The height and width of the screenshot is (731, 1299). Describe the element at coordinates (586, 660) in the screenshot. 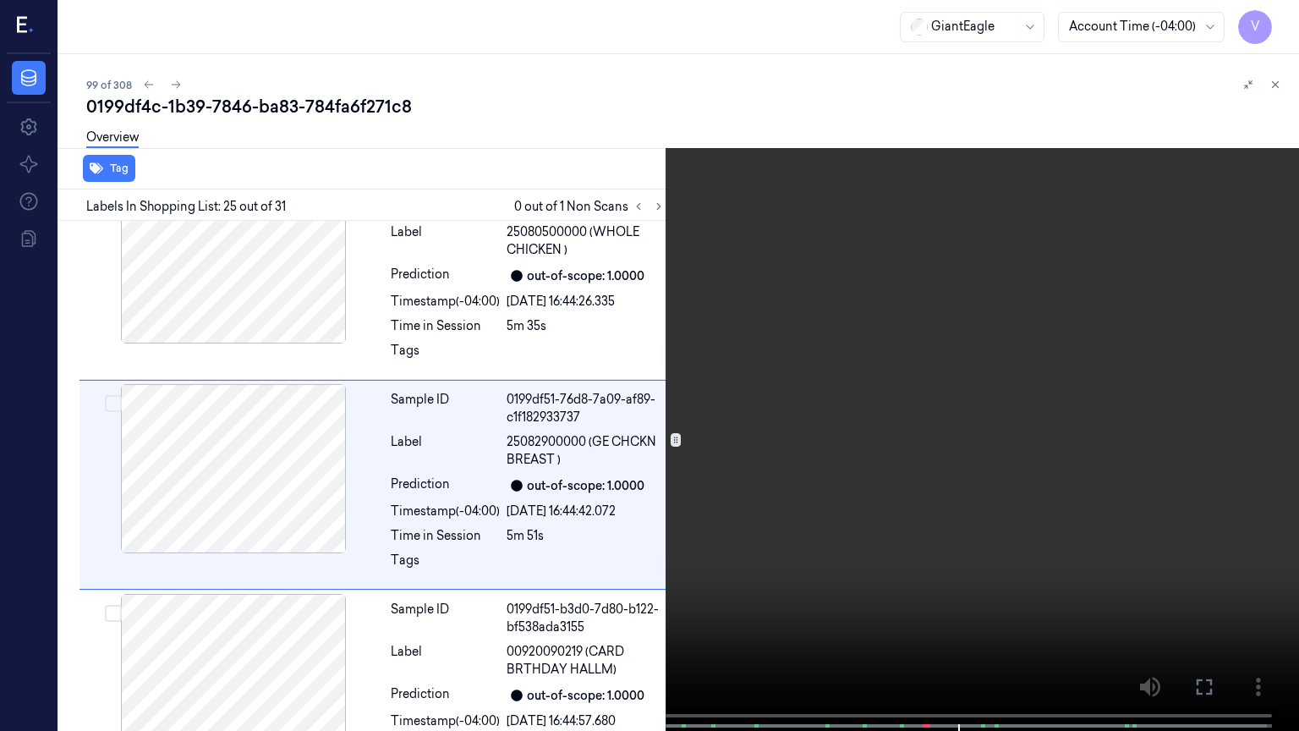

I see `span: 00920090219 (CARD BRTHDAY HALLM)` at that location.